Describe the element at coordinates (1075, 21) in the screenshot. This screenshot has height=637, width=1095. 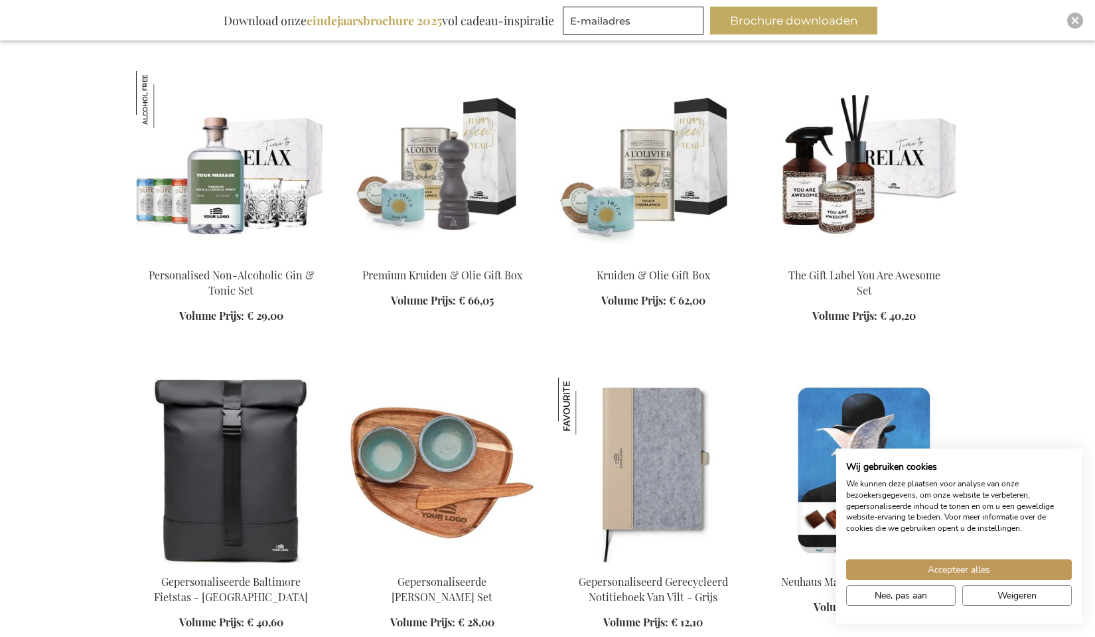
I see `img: Close` at that location.